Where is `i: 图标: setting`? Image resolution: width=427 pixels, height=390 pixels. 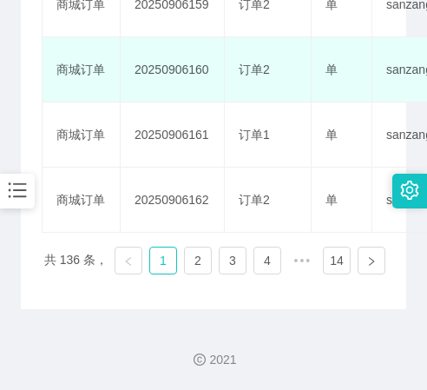
i: 图标: setting is located at coordinates (410, 190).